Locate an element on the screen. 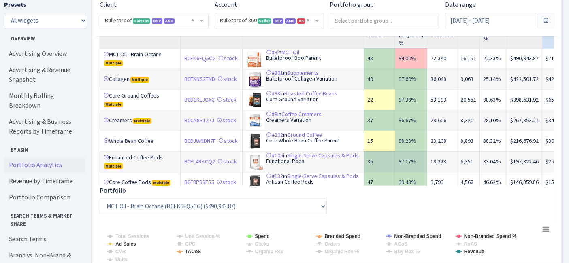 The image size is (569, 263). tspan: Total Sessions is located at coordinates (132, 236).